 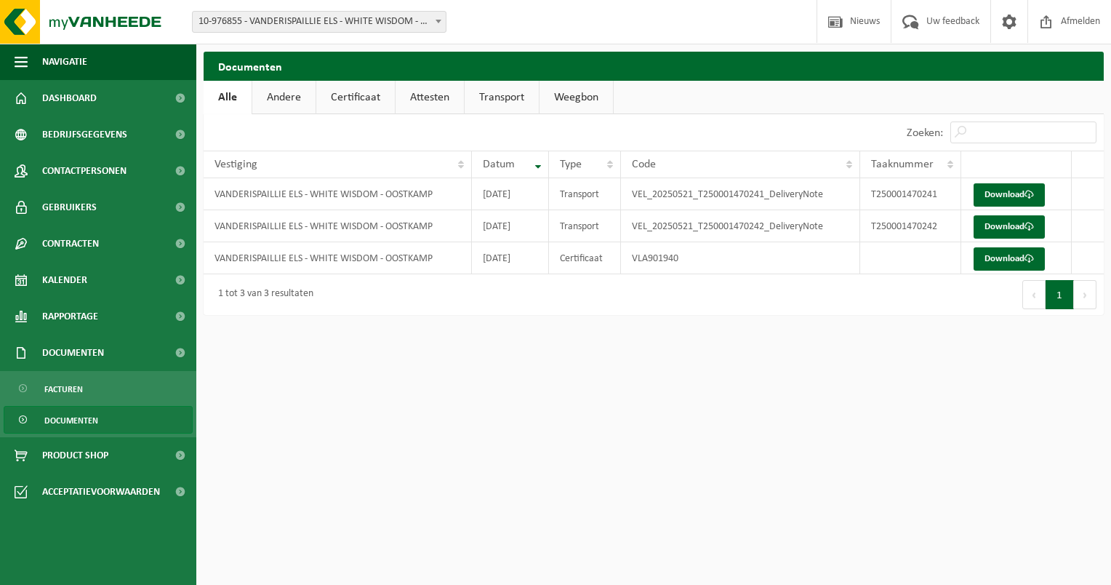 I want to click on td: VEL_20250521_T250001470242_DeliveryNote, so click(x=740, y=226).